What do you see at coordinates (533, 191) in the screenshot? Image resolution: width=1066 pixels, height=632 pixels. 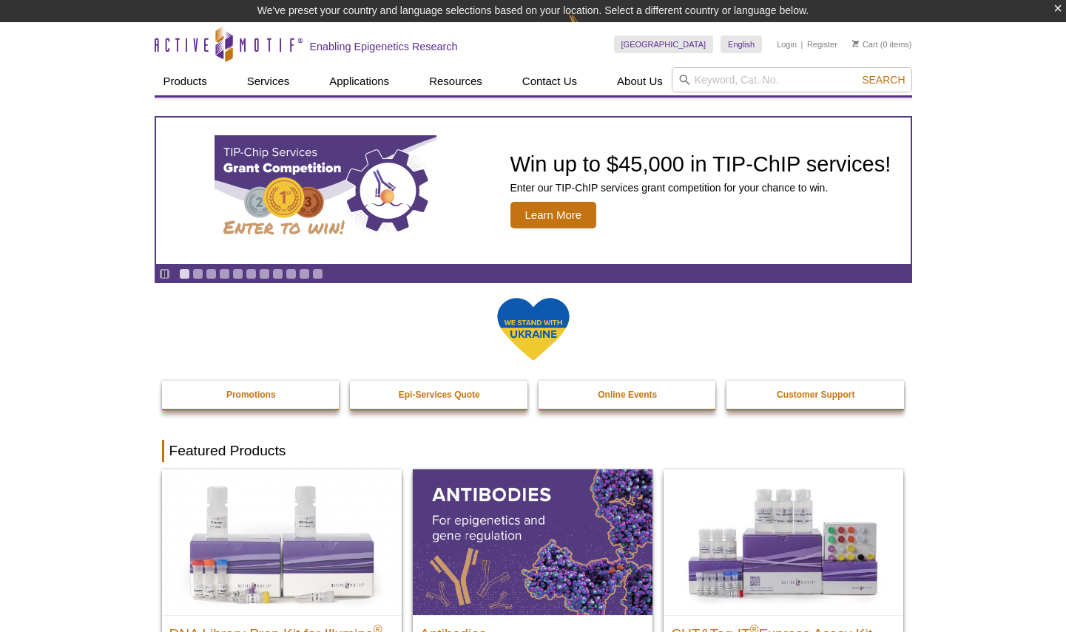 I see `article: TIP-ChIP Services Grant Competition` at bounding box center [533, 191].